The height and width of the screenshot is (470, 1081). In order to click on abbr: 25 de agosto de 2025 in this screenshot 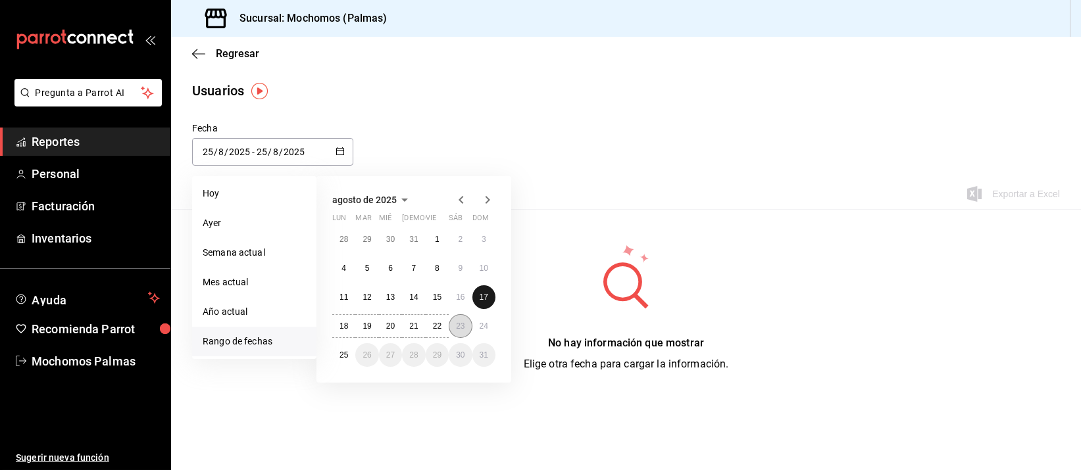, I will do `click(343, 355)`.